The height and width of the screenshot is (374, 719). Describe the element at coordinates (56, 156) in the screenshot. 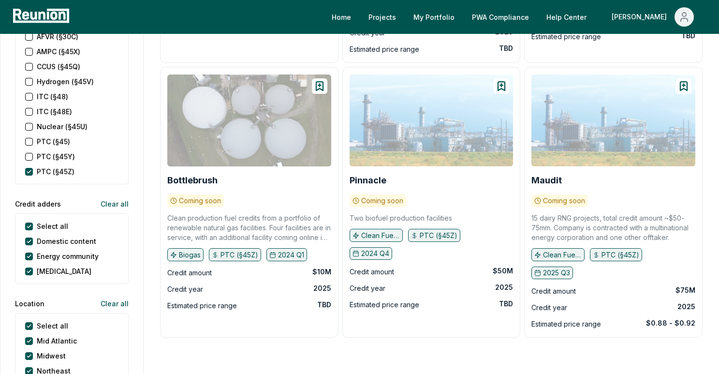

I see `label: PTC (§45Y)` at that location.